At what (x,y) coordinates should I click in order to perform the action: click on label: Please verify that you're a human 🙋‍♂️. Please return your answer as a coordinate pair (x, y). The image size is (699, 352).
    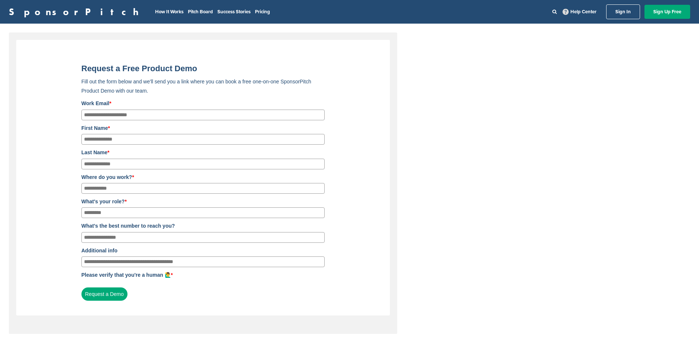
    Looking at the image, I should click on (203, 275).